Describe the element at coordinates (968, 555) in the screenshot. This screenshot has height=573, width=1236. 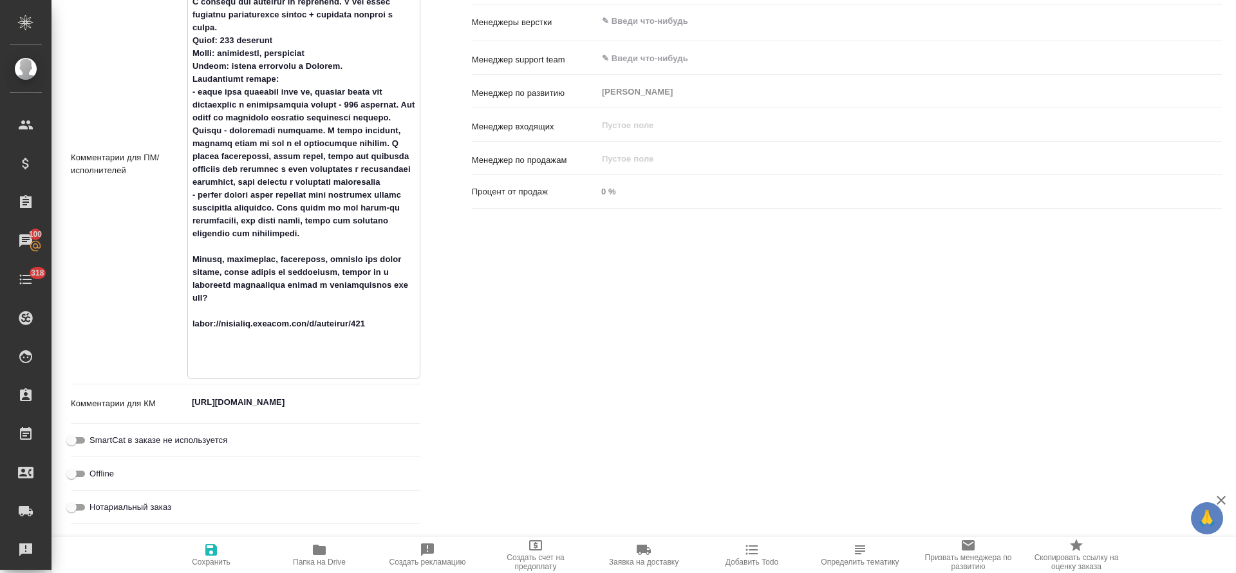
I see `button: Призвать менеджера по развитию` at that location.